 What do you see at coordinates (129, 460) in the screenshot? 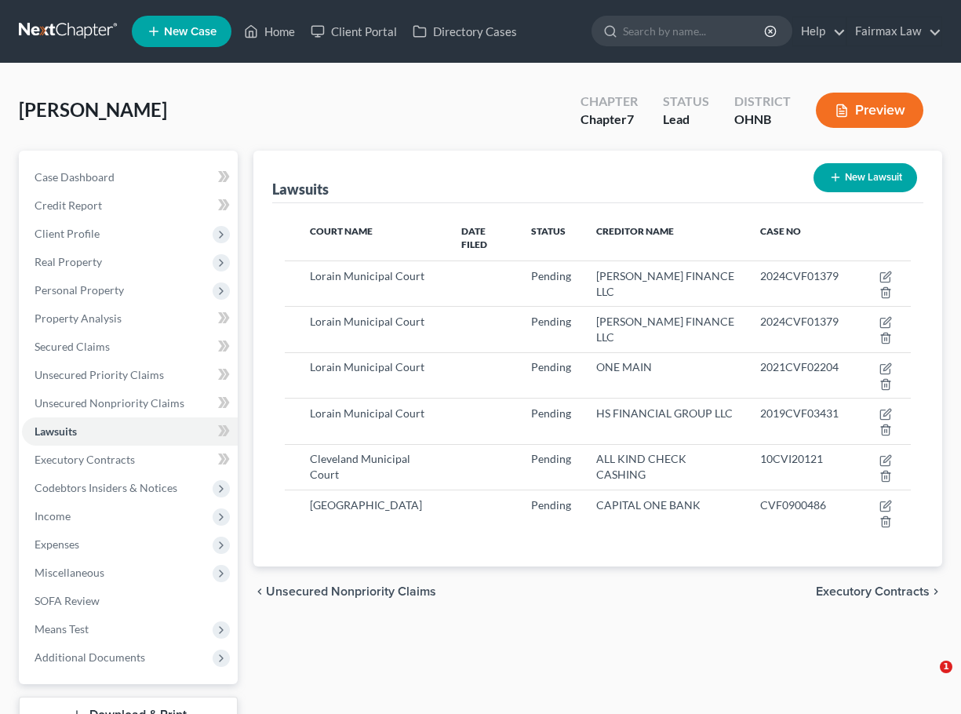
I see `a: Executory Contracts` at bounding box center [129, 460].